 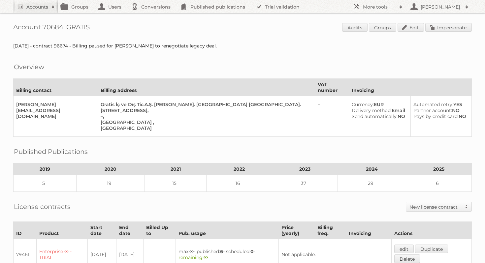 I want to click on th: 2021, so click(x=175, y=169).